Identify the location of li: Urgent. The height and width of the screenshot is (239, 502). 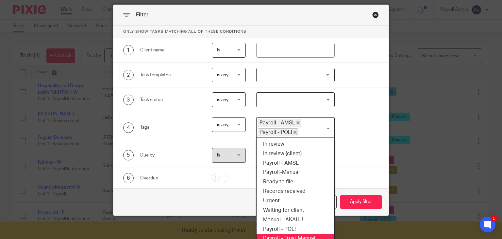
(296, 200).